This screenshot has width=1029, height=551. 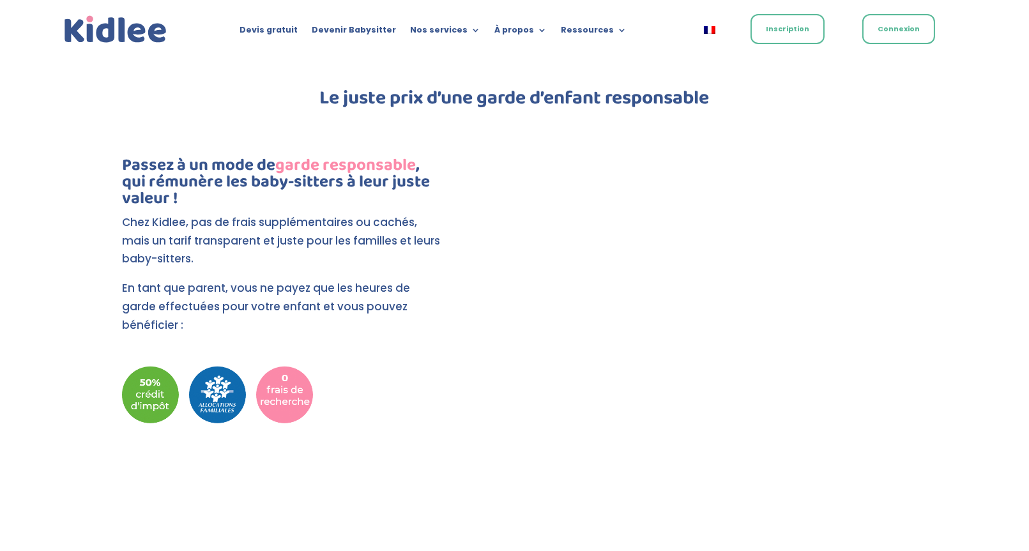 What do you see at coordinates (710, 30) in the screenshot?
I see `img: Français` at bounding box center [710, 30].